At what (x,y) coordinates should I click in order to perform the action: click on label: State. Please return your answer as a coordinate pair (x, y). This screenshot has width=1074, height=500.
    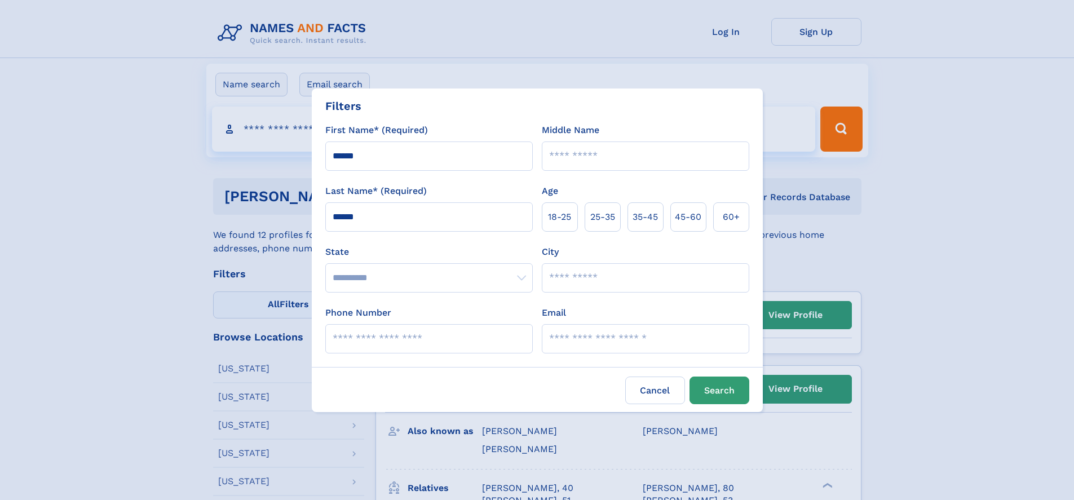
    Looking at the image, I should click on (429, 252).